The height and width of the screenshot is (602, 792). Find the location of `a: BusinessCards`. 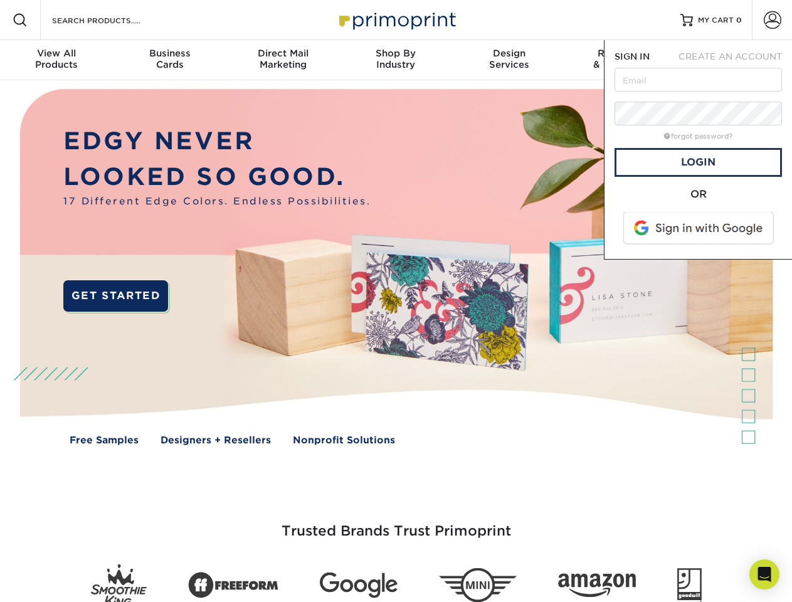

a: BusinessCards is located at coordinates (169, 60).